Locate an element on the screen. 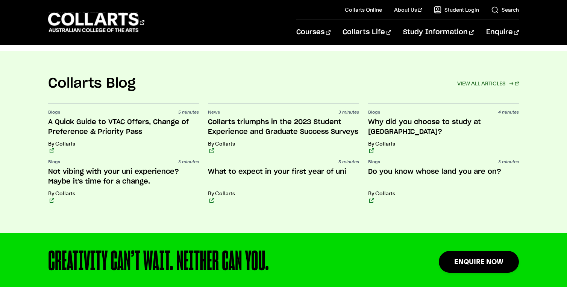 This screenshot has width=567, height=287. a: Student Login is located at coordinates (456, 10).